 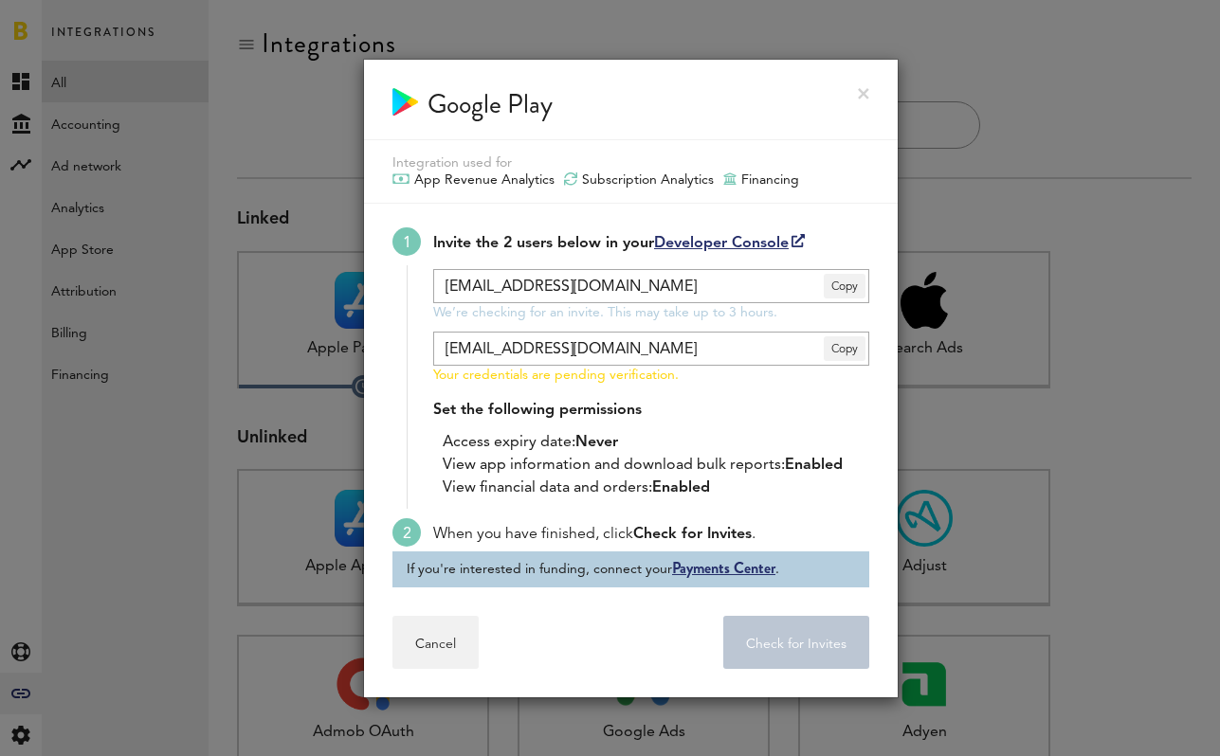 What do you see at coordinates (651, 313) in the screenshot?
I see `div: We’re checking for an invite. This may take up to 3 hours.` at bounding box center [651, 313].